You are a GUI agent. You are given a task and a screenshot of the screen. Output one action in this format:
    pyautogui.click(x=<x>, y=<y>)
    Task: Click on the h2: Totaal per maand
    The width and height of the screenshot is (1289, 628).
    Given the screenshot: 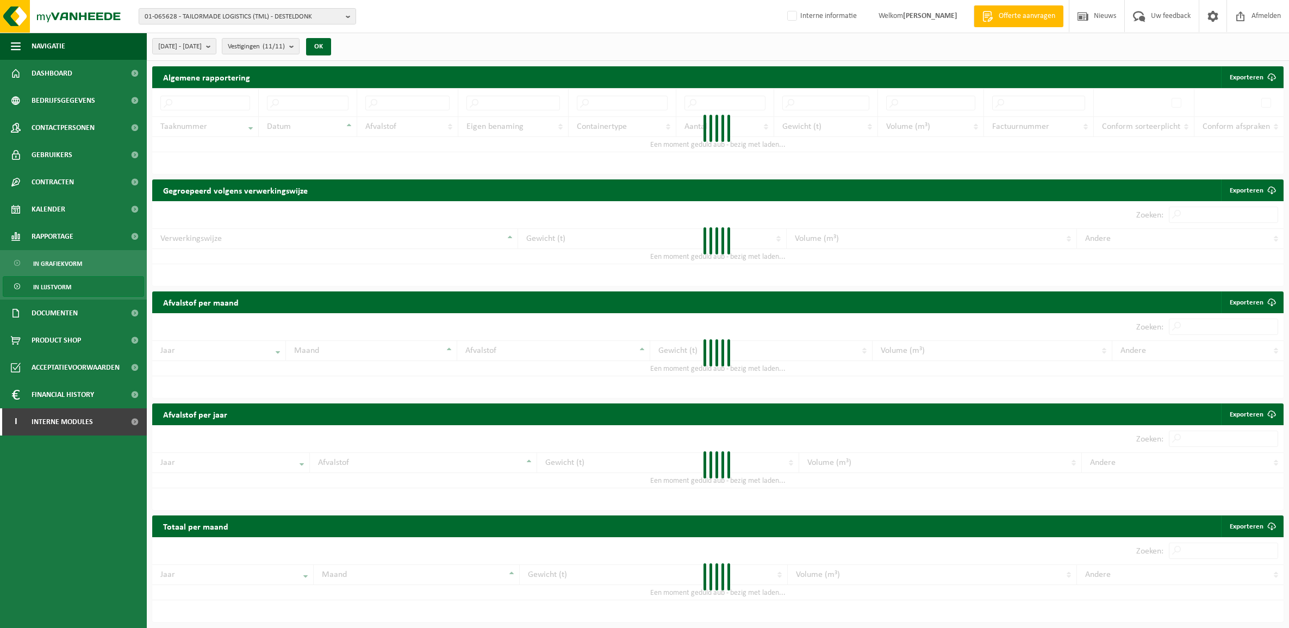 What is the action you would take?
    pyautogui.click(x=196, y=526)
    